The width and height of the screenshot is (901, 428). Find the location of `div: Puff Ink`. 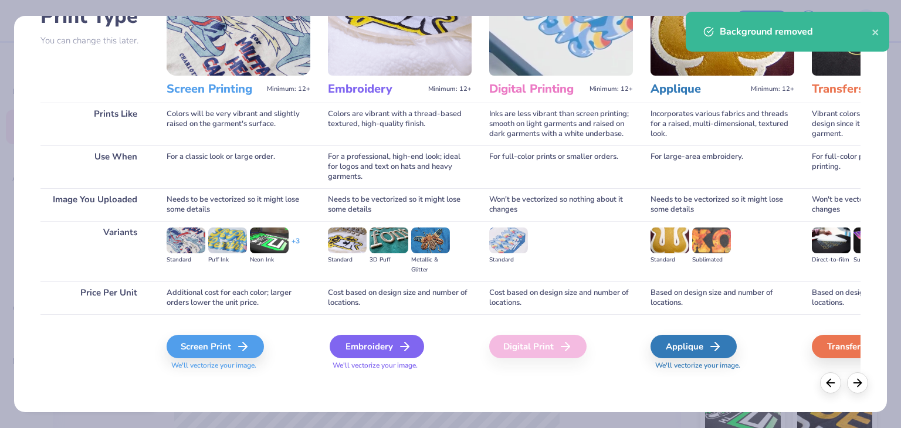

div: Puff Ink is located at coordinates (228, 260).